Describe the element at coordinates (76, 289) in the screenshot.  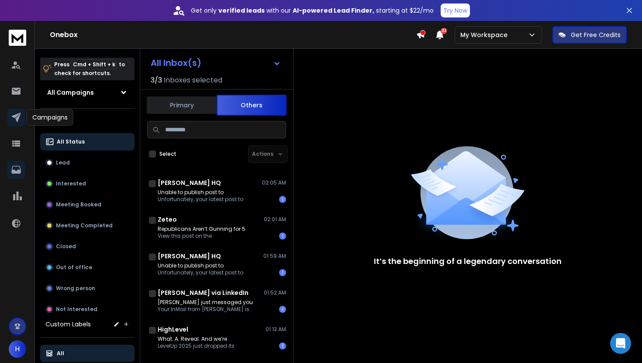
I see `p: Wrong person` at that location.